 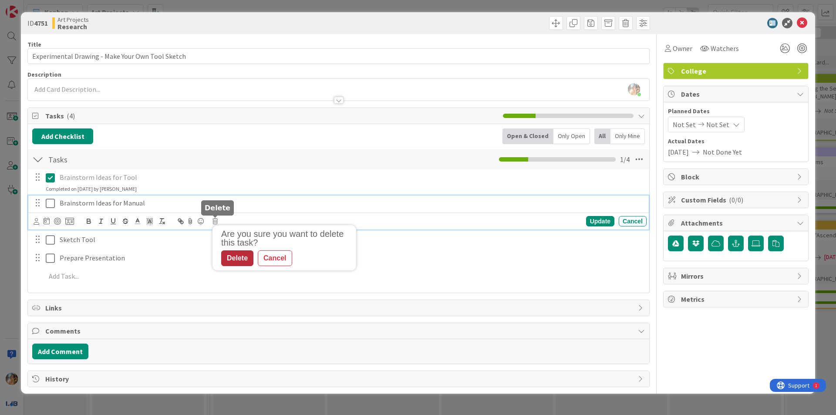 I want to click on span: ID, so click(x=37, y=23).